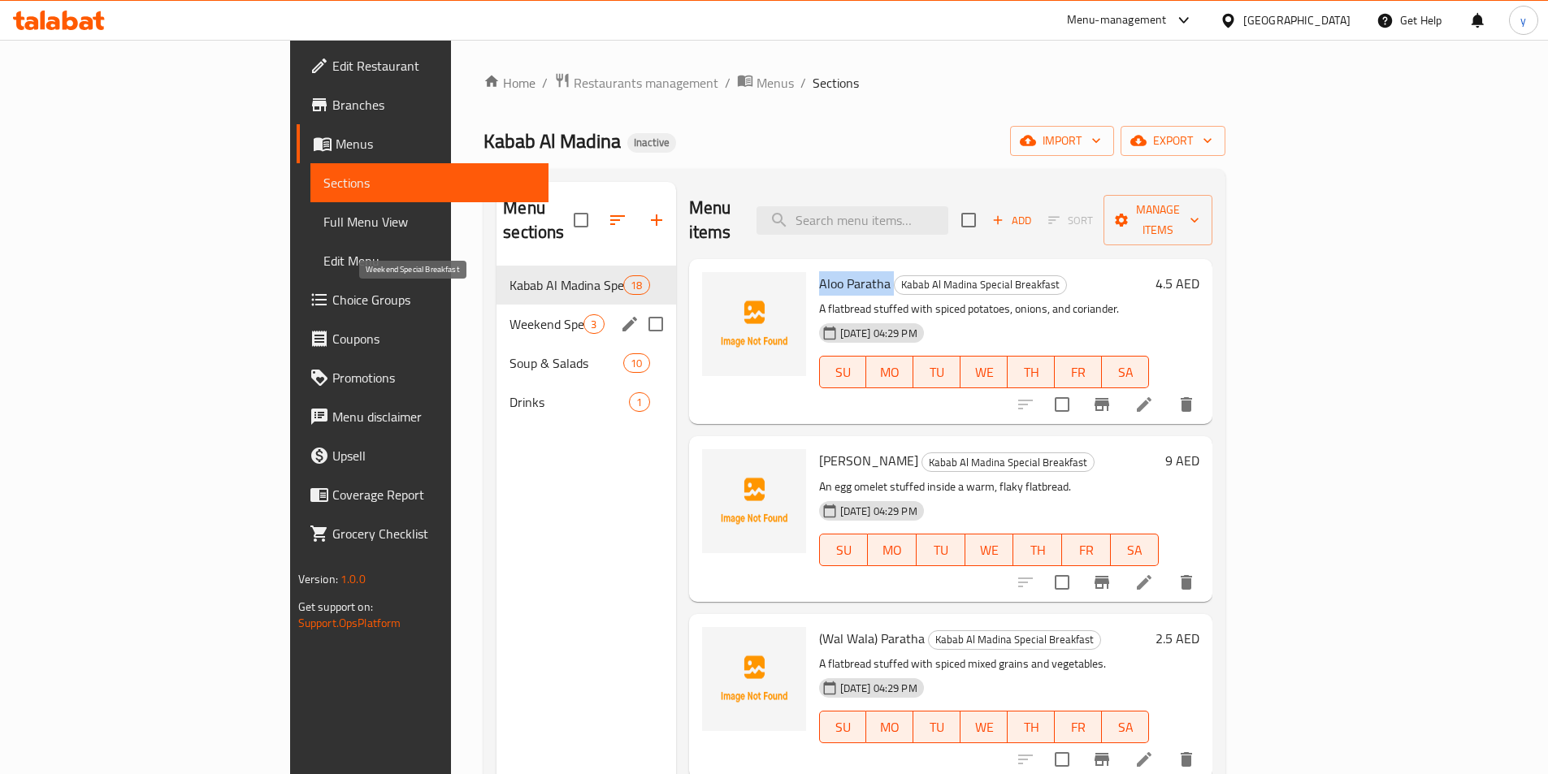 This screenshot has height=774, width=1548. Describe the element at coordinates (546, 324) in the screenshot. I see `span: Weekend Special Breakfast` at that location.